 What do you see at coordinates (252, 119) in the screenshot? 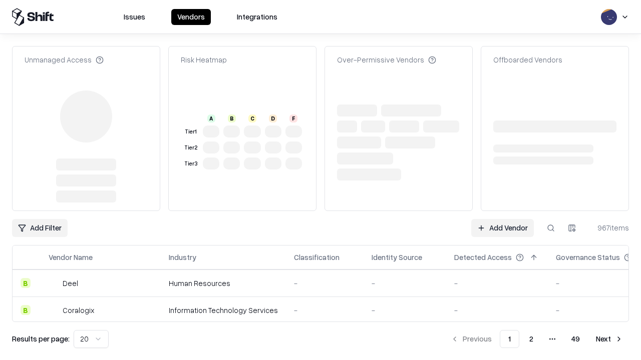
I see `div: C` at bounding box center [252, 119].